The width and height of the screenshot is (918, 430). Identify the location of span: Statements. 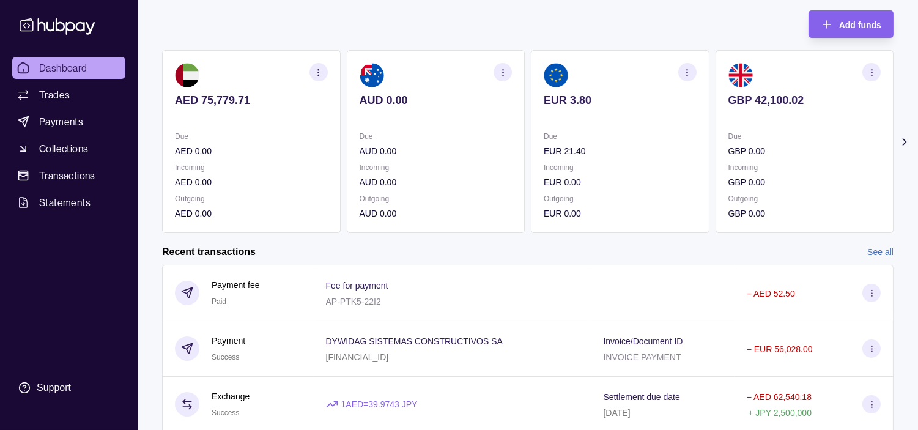
(65, 203).